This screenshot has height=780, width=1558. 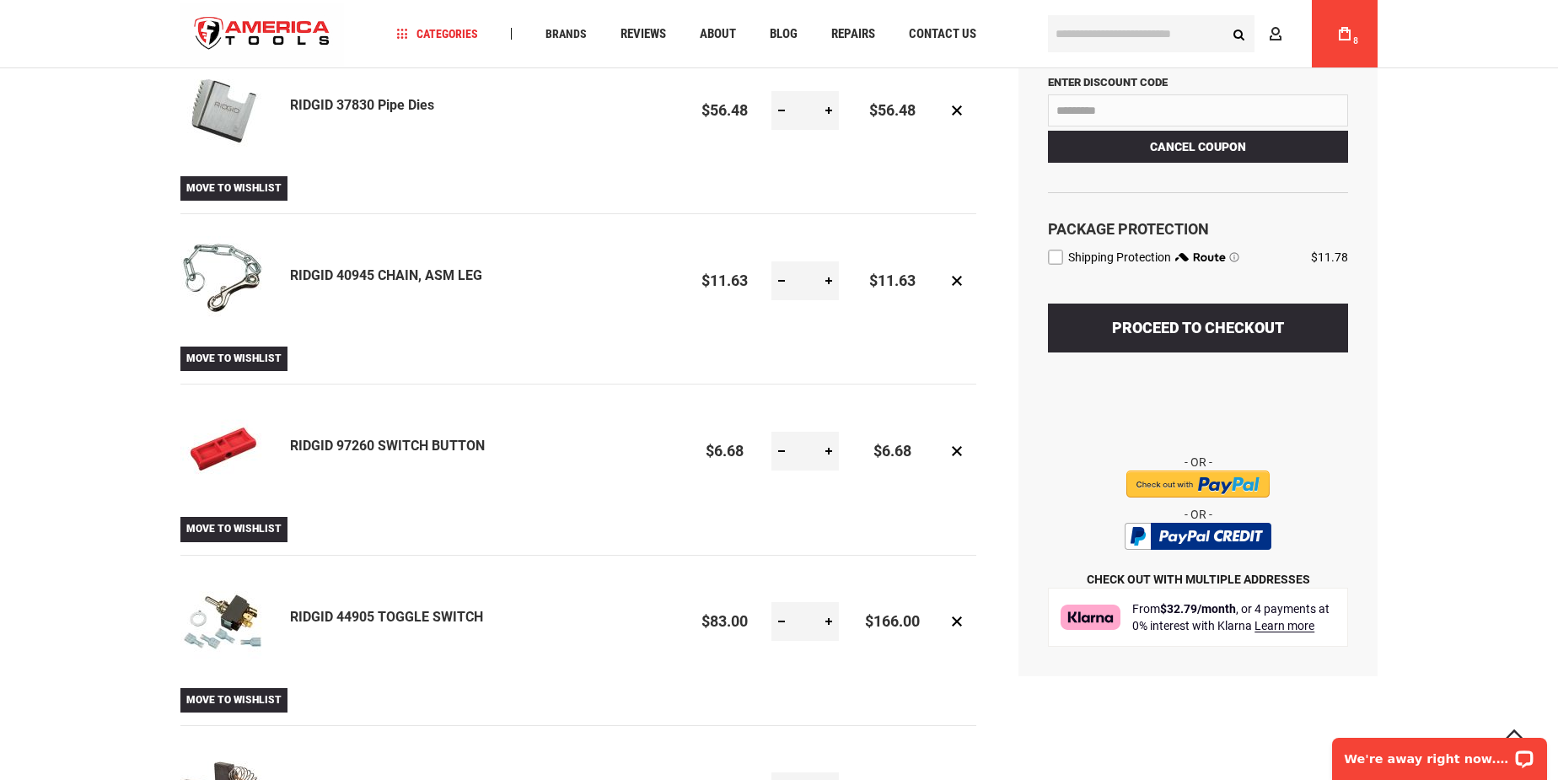 What do you see at coordinates (1198, 579) in the screenshot?
I see `span: Check Out with Multiple Addresses` at bounding box center [1198, 579].